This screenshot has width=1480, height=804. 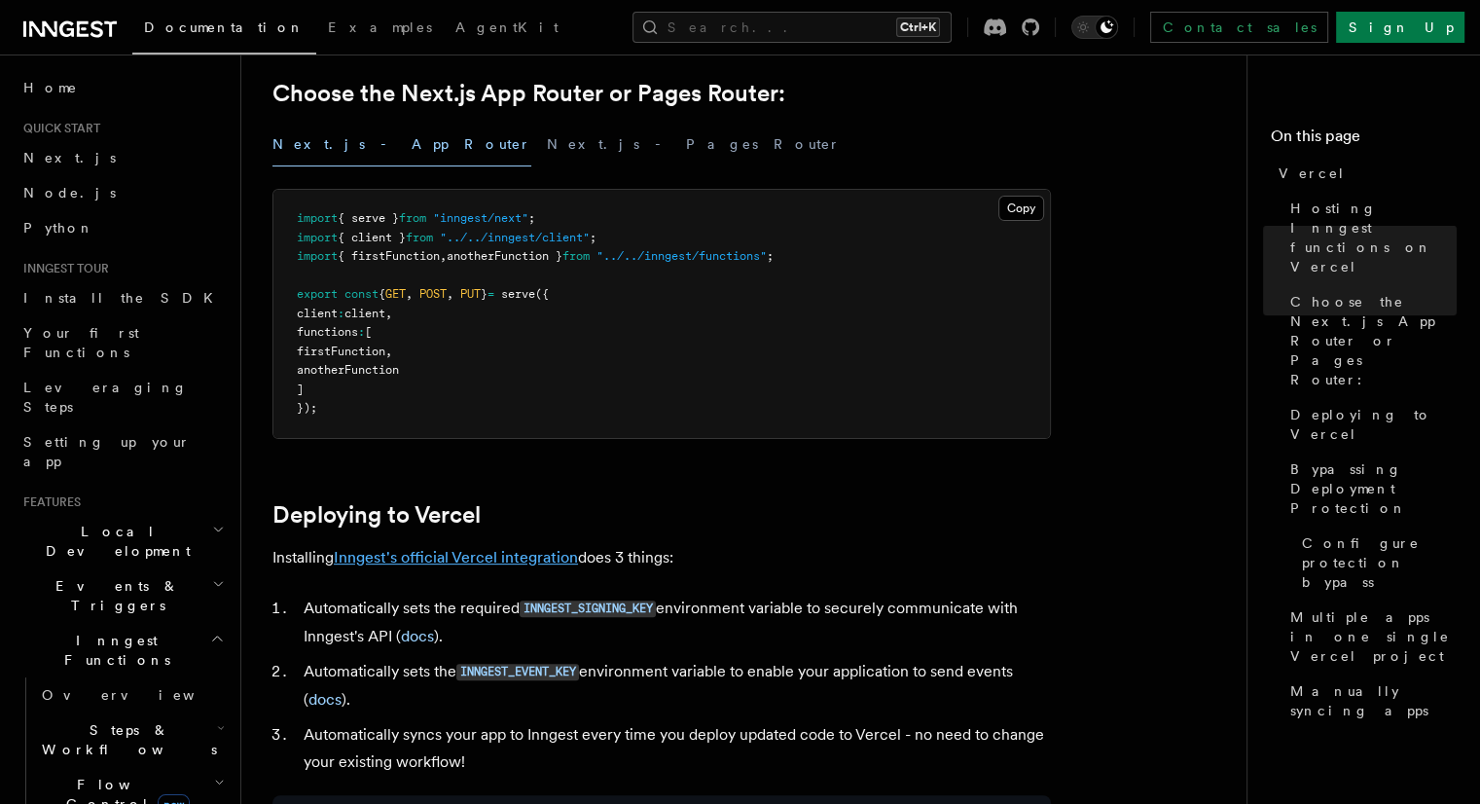 I want to click on button: Next.js - App Router, so click(x=402, y=144).